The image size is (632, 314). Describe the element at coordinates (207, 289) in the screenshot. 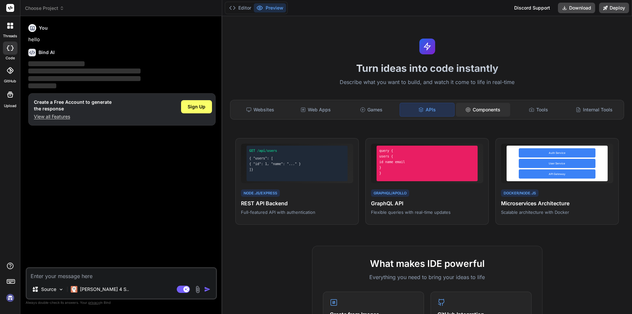

I see `img: icon` at that location.